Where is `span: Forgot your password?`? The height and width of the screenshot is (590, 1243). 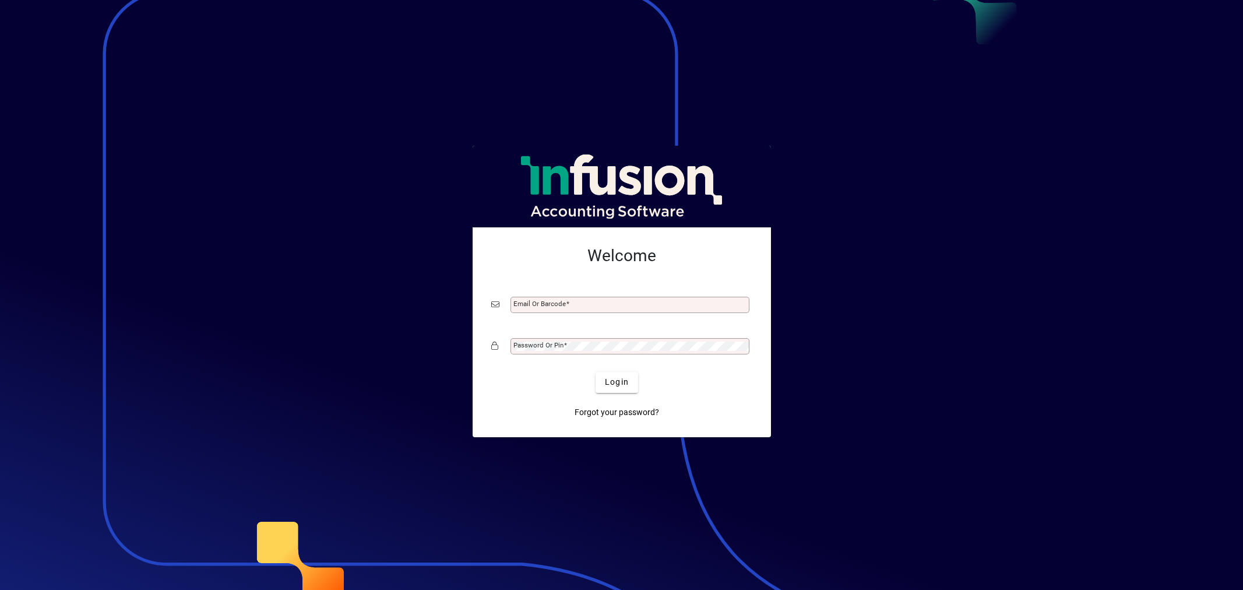 span: Forgot your password? is located at coordinates (617, 412).